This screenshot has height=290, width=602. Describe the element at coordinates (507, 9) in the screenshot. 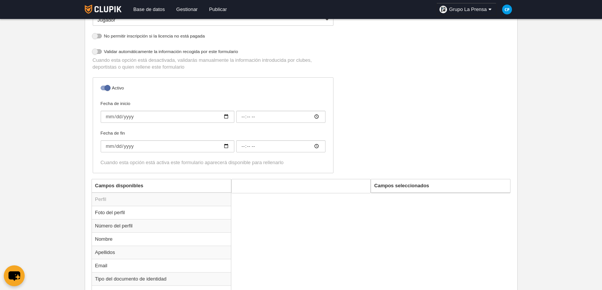

I see `img: c2l6ZT0zMHgzMCZmcz05JnRleHQ9Q1AmYmc9MDM5YmU1.png` at that location.